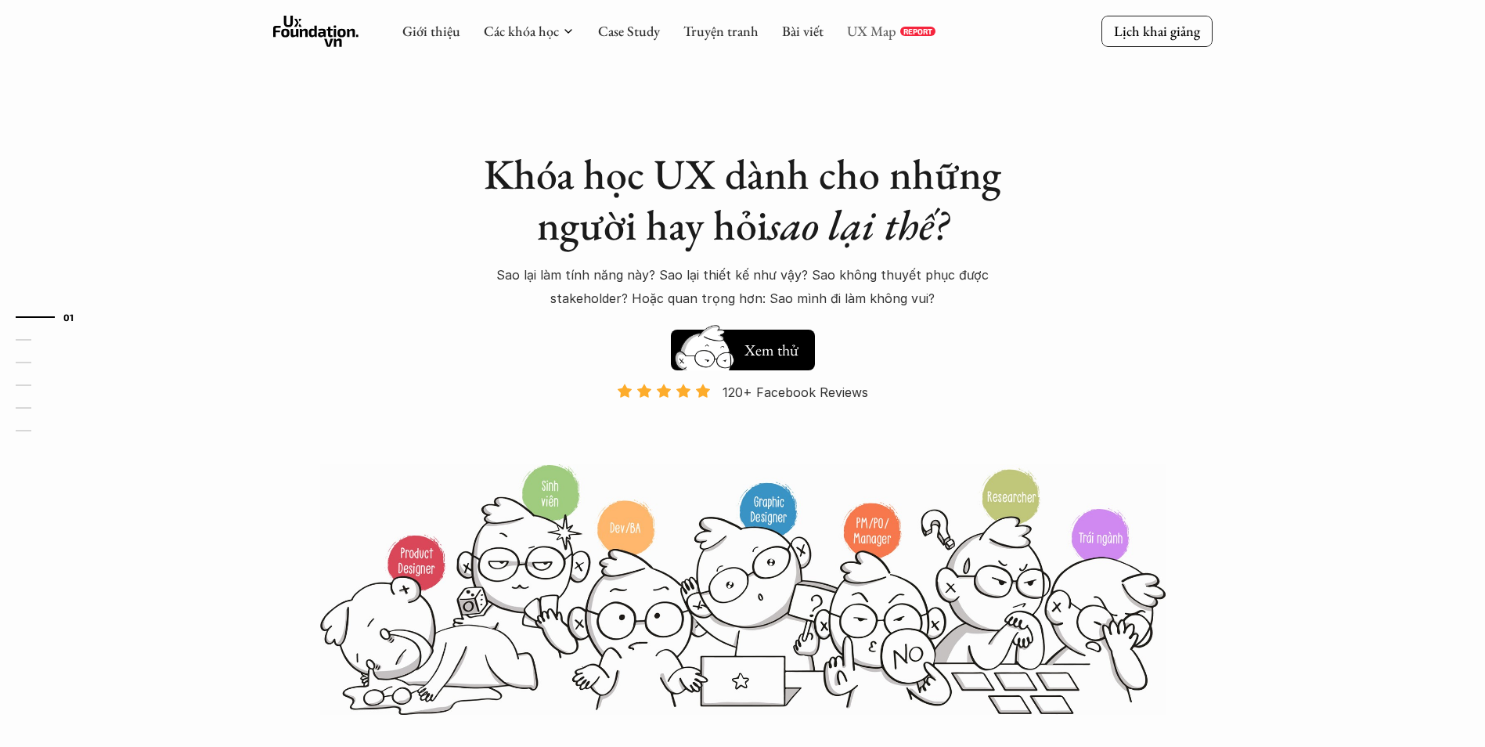 The image size is (1485, 747). What do you see at coordinates (795, 392) in the screenshot?
I see `p: 120+ Facebook Reviews` at bounding box center [795, 392].